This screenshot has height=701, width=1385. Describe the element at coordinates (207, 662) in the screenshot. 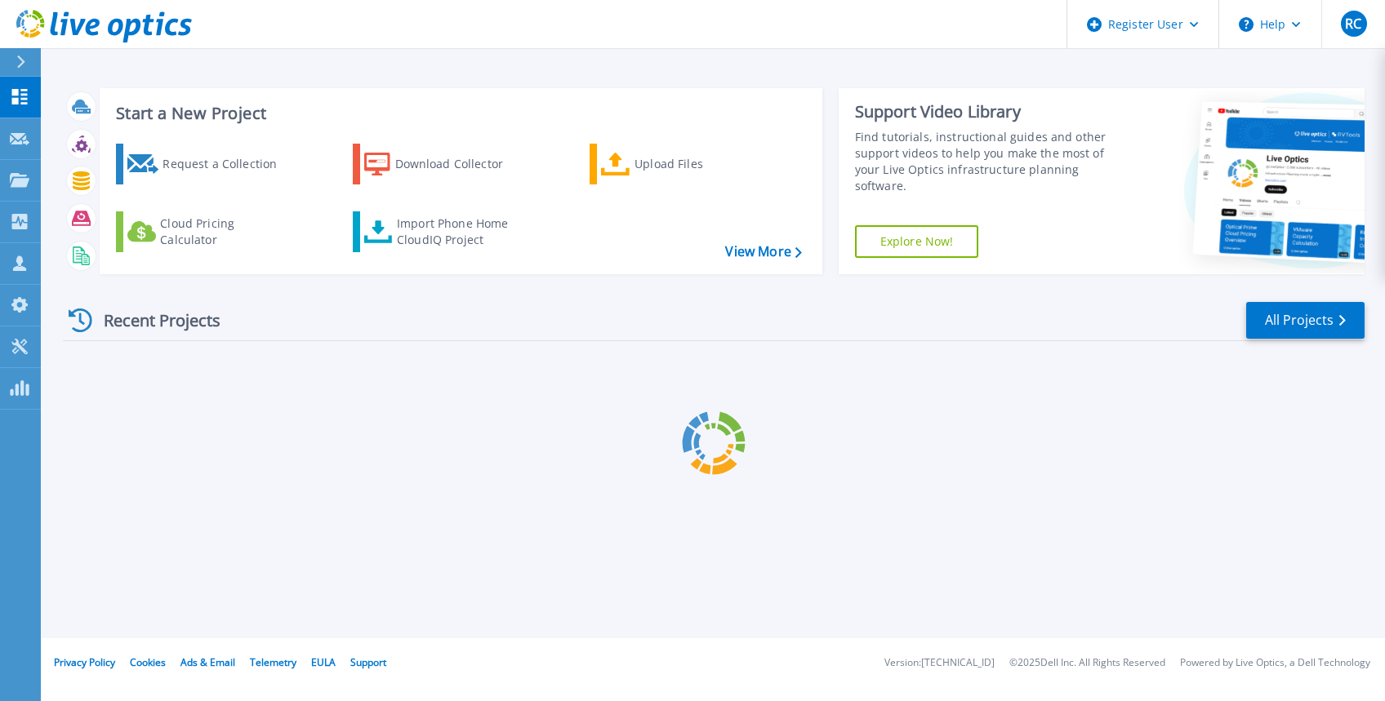

I see `a: Ads & Email` at that location.